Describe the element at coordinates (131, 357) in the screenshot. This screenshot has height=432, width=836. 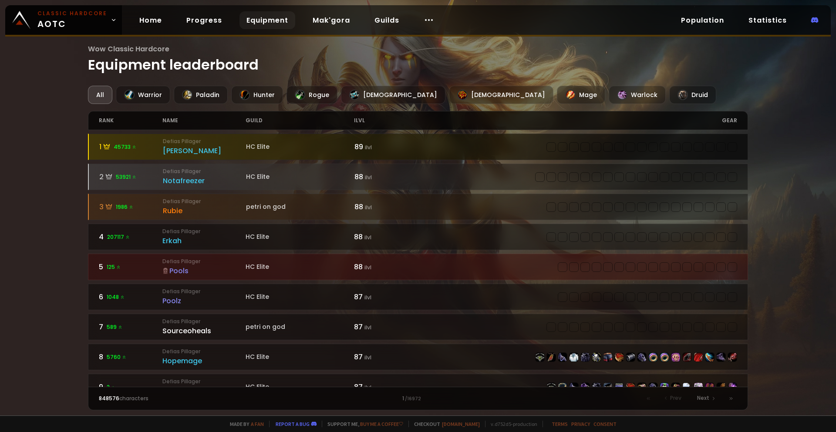
I see `div: 8` at that location.